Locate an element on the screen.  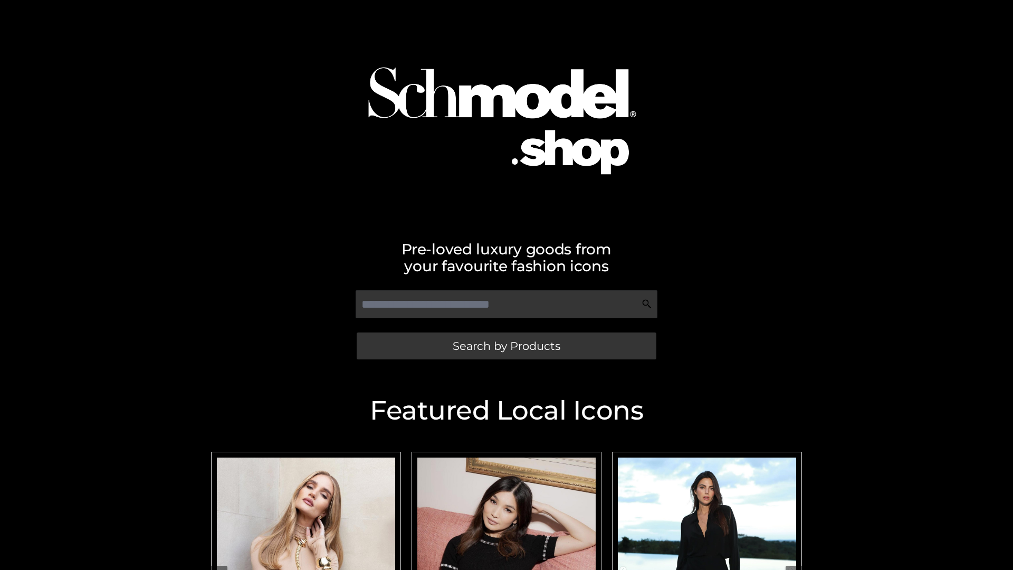
h2: Featured Local Icons​ is located at coordinates (507, 411).